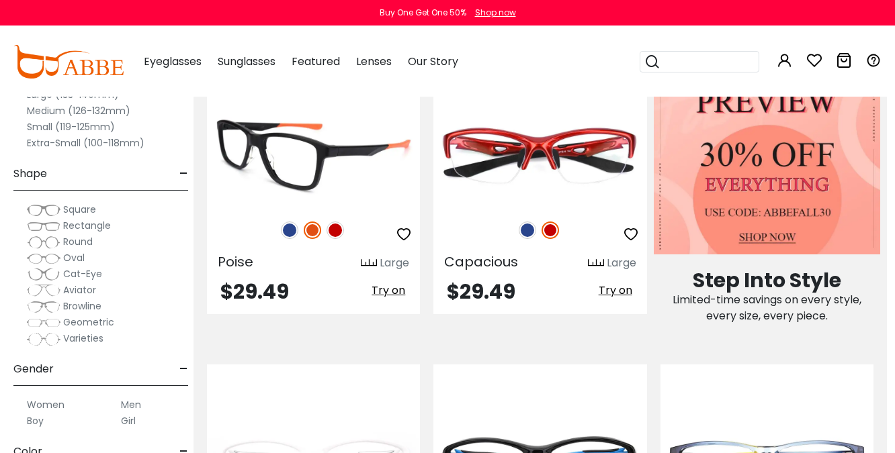  I want to click on span: Our Story, so click(433, 61).